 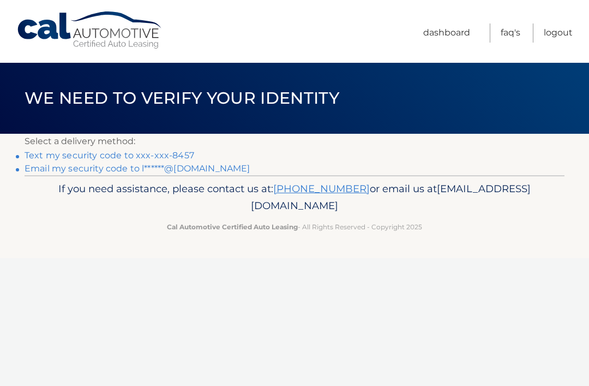 What do you see at coordinates (511, 33) in the screenshot?
I see `a: FAQ's` at bounding box center [511, 33].